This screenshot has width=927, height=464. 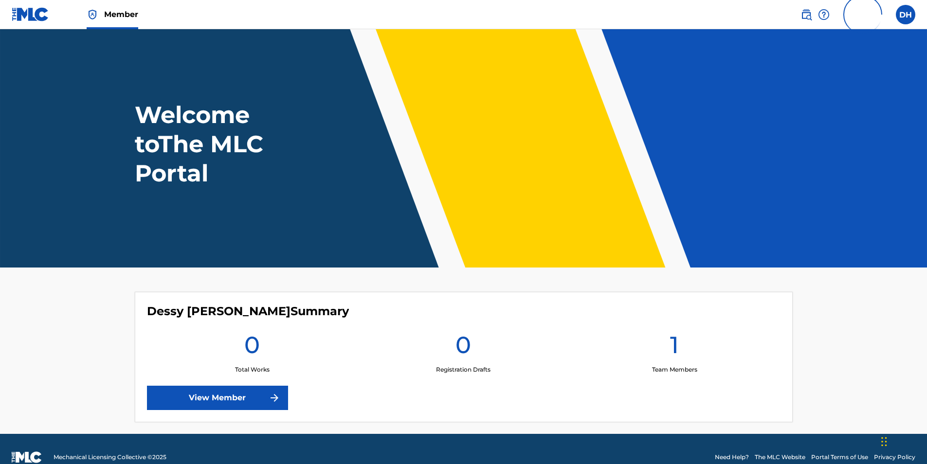 What do you see at coordinates (675, 348) in the screenshot?
I see `h1: 1` at bounding box center [675, 348].